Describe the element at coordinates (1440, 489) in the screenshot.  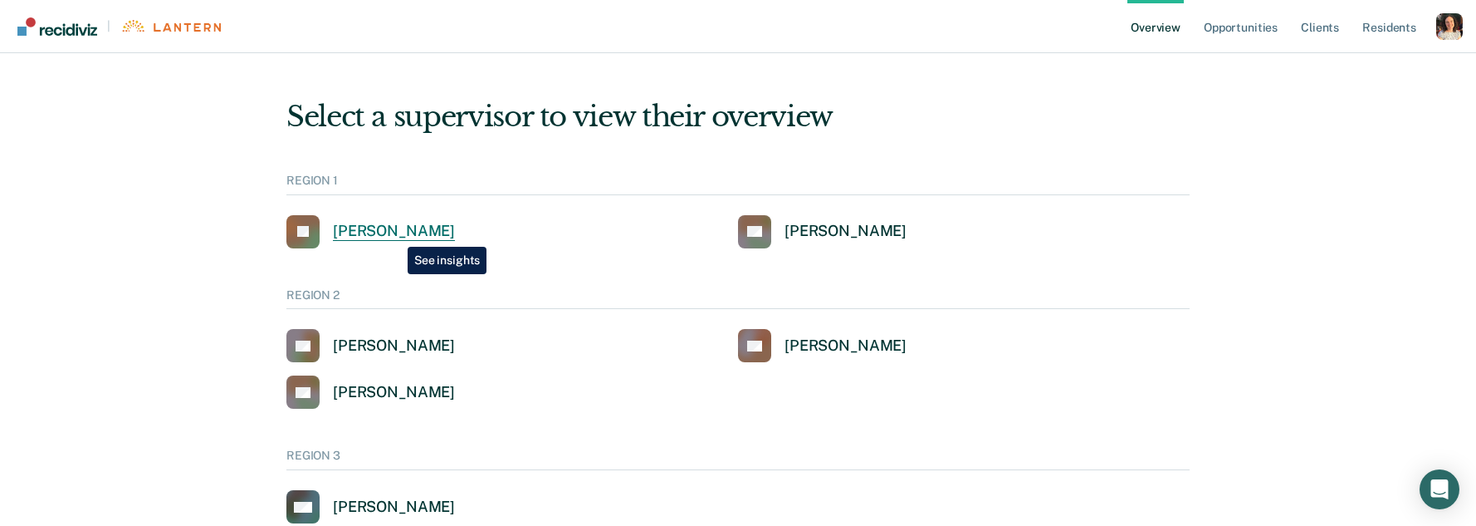
I see `div: Open Intercom Messenger` at that location.